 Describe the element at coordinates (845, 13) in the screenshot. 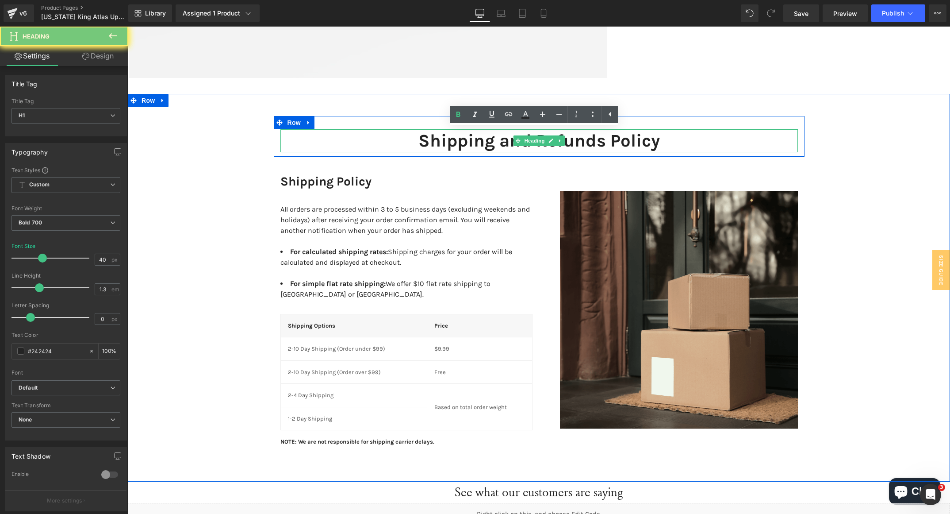

I see `a: Preview` at that location.